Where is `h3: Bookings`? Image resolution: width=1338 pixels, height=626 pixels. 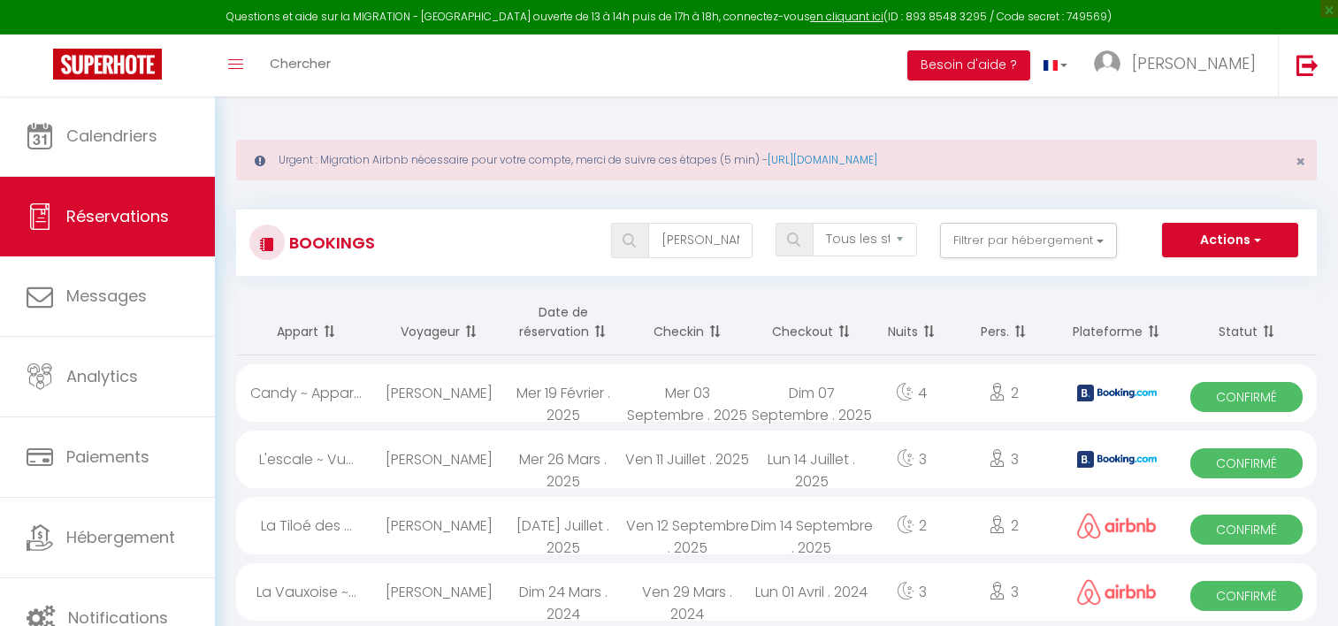
h3: Bookings is located at coordinates (330, 242).